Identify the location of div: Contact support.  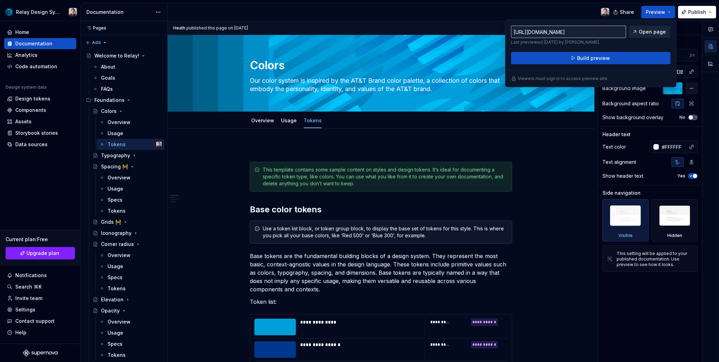
(35, 321).